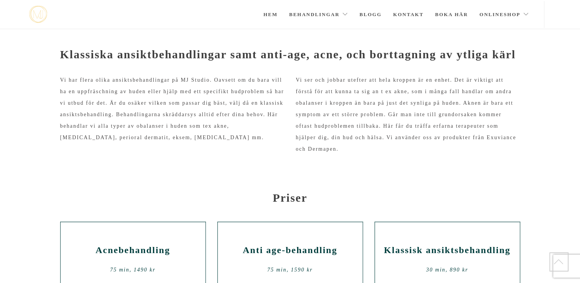  I want to click on a: Onlineshop, so click(504, 15).